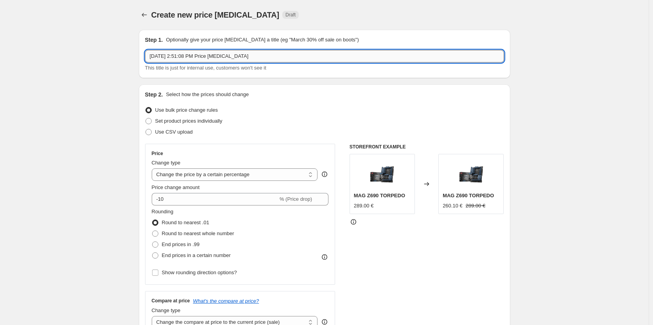 This screenshot has height=325, width=653. What do you see at coordinates (207, 95) in the screenshot?
I see `p: Select how the prices should change` at bounding box center [207, 95].